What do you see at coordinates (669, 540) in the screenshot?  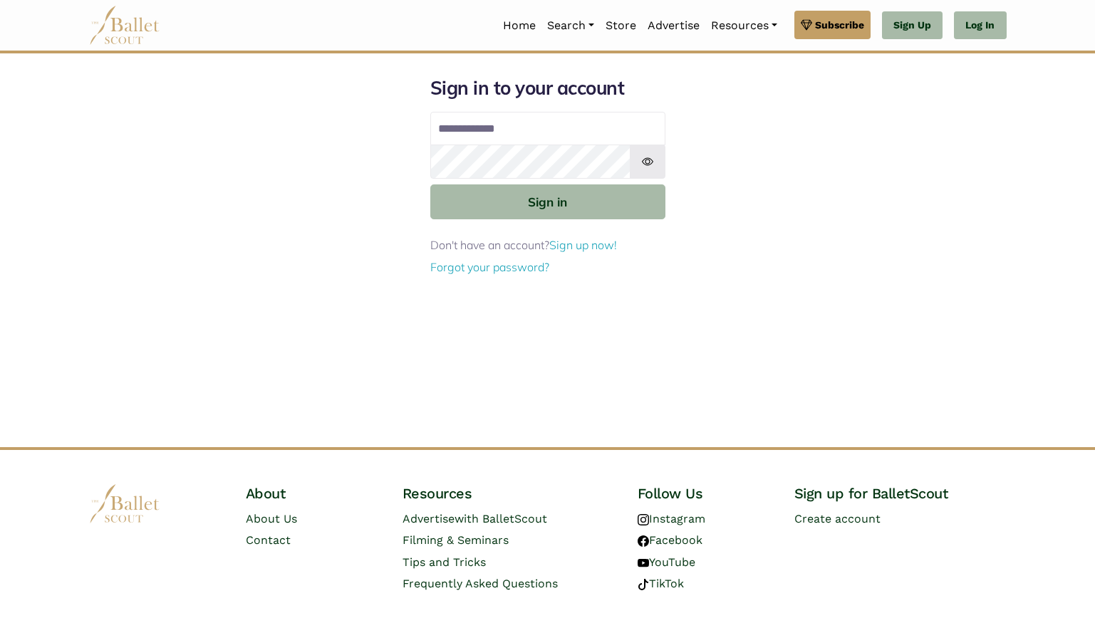 I see `a: Facebook` at bounding box center [669, 540].